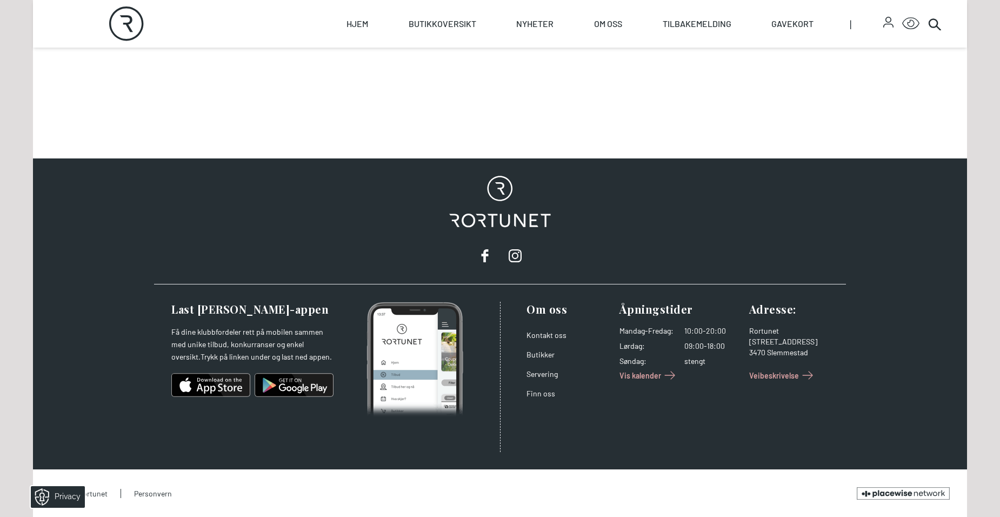 The height and width of the screenshot is (517, 1000). Describe the element at coordinates (546, 335) in the screenshot. I see `a: Kontakt oss` at that location.